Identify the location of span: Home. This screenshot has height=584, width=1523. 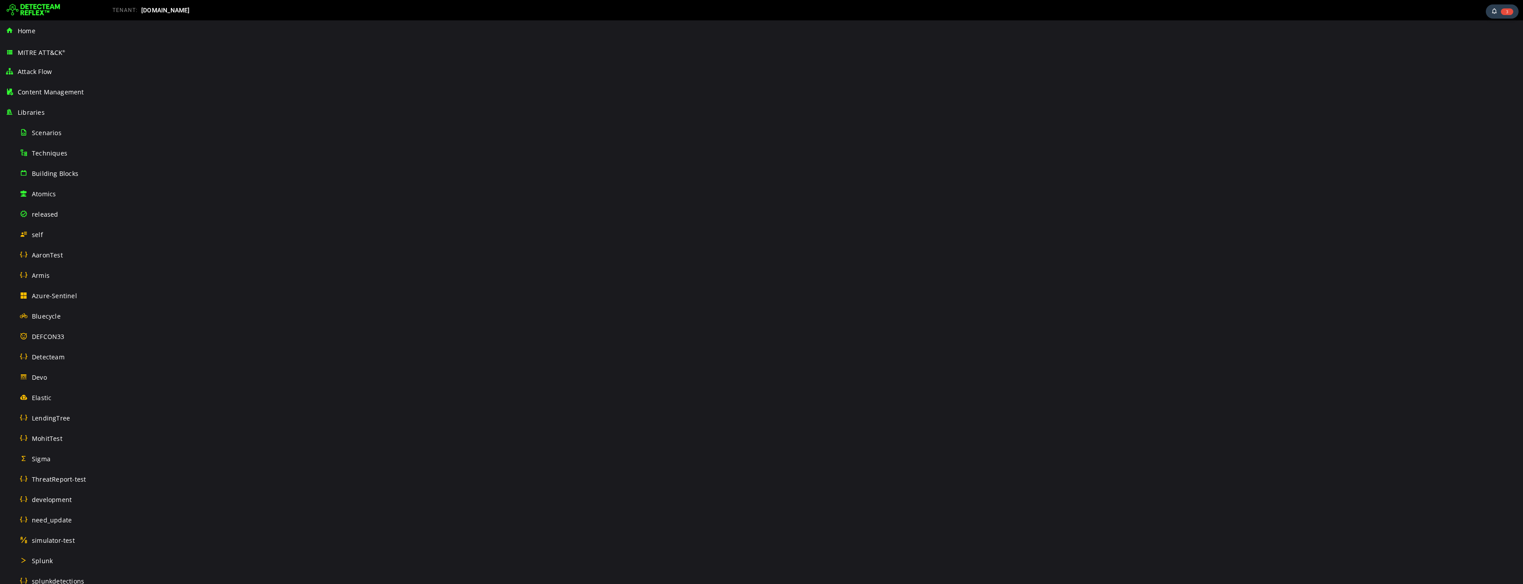
(27, 31).